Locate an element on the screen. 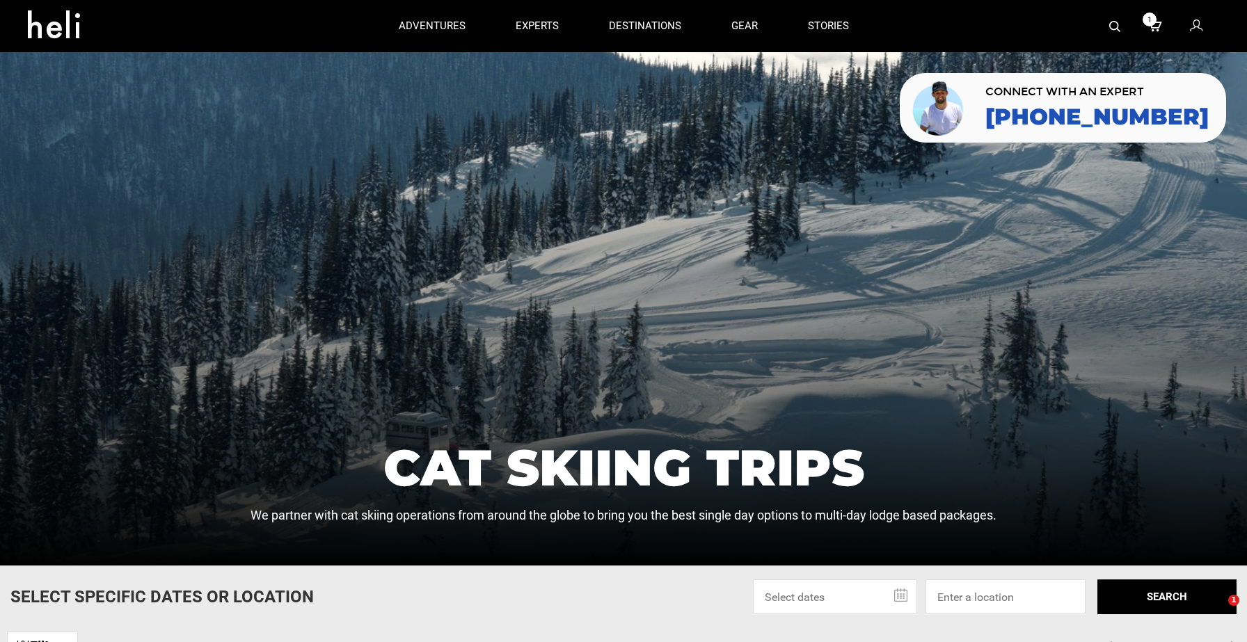 The width and height of the screenshot is (1247, 642). button: SEARCH is located at coordinates (1167, 597).